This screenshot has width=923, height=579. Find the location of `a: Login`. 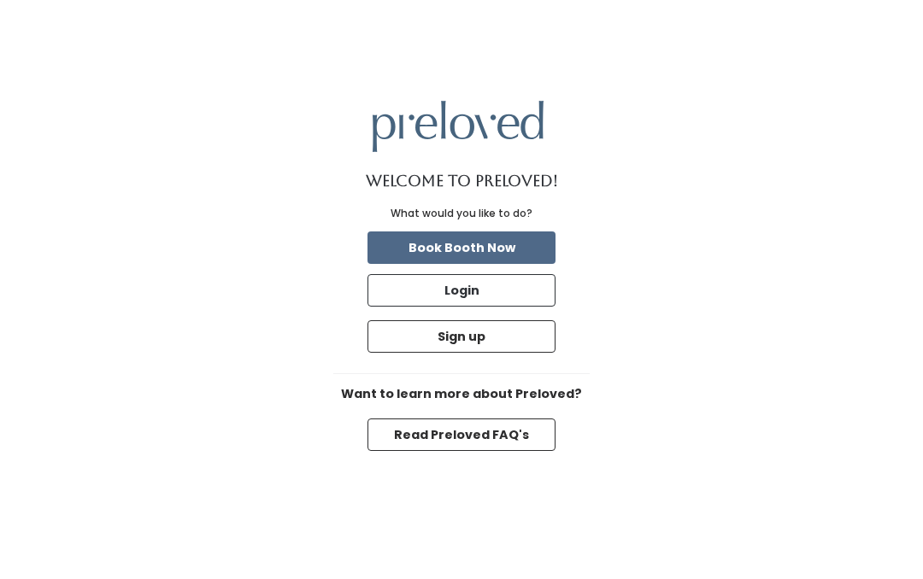

a: Login is located at coordinates (461, 290).